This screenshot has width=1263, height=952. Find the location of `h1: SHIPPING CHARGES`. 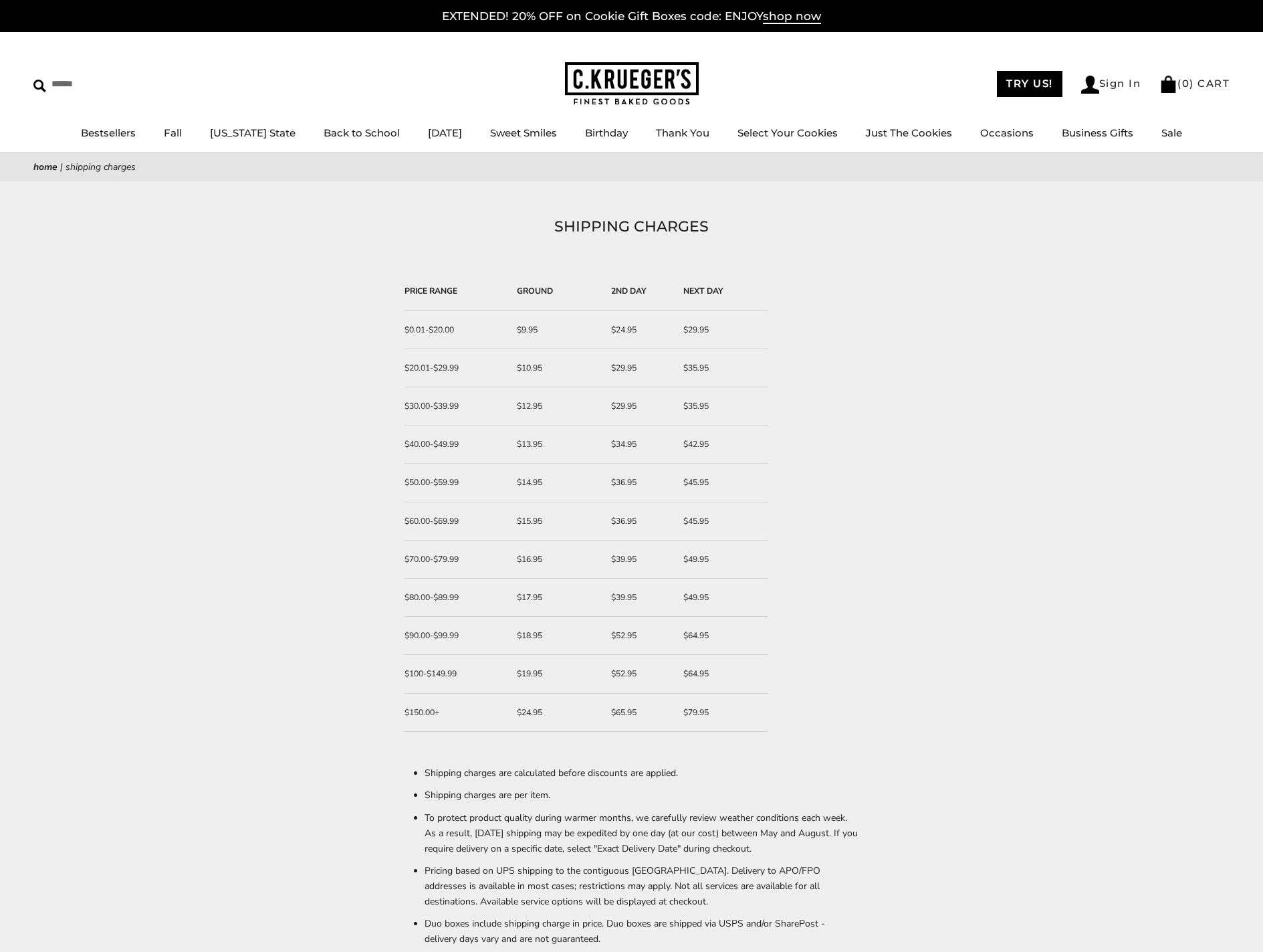

h1: SHIPPING CHARGES is located at coordinates (632, 227).